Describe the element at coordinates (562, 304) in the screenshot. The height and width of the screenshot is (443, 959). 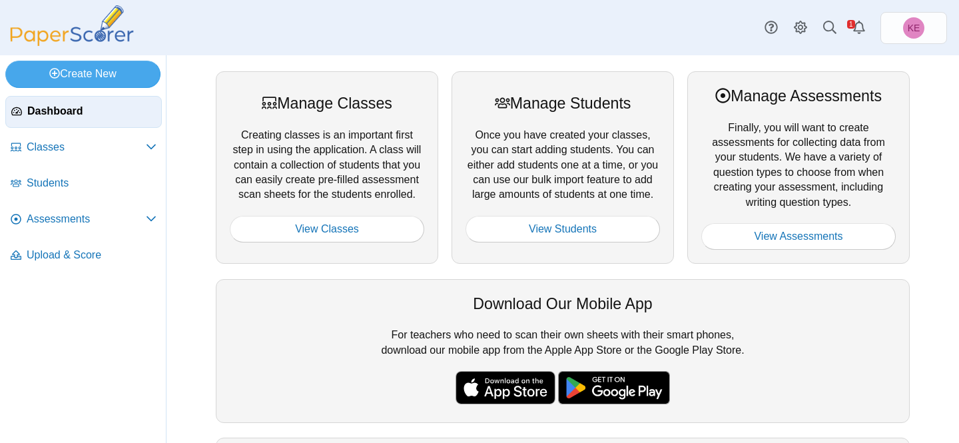
I see `div: Download Our Mobile App` at that location.